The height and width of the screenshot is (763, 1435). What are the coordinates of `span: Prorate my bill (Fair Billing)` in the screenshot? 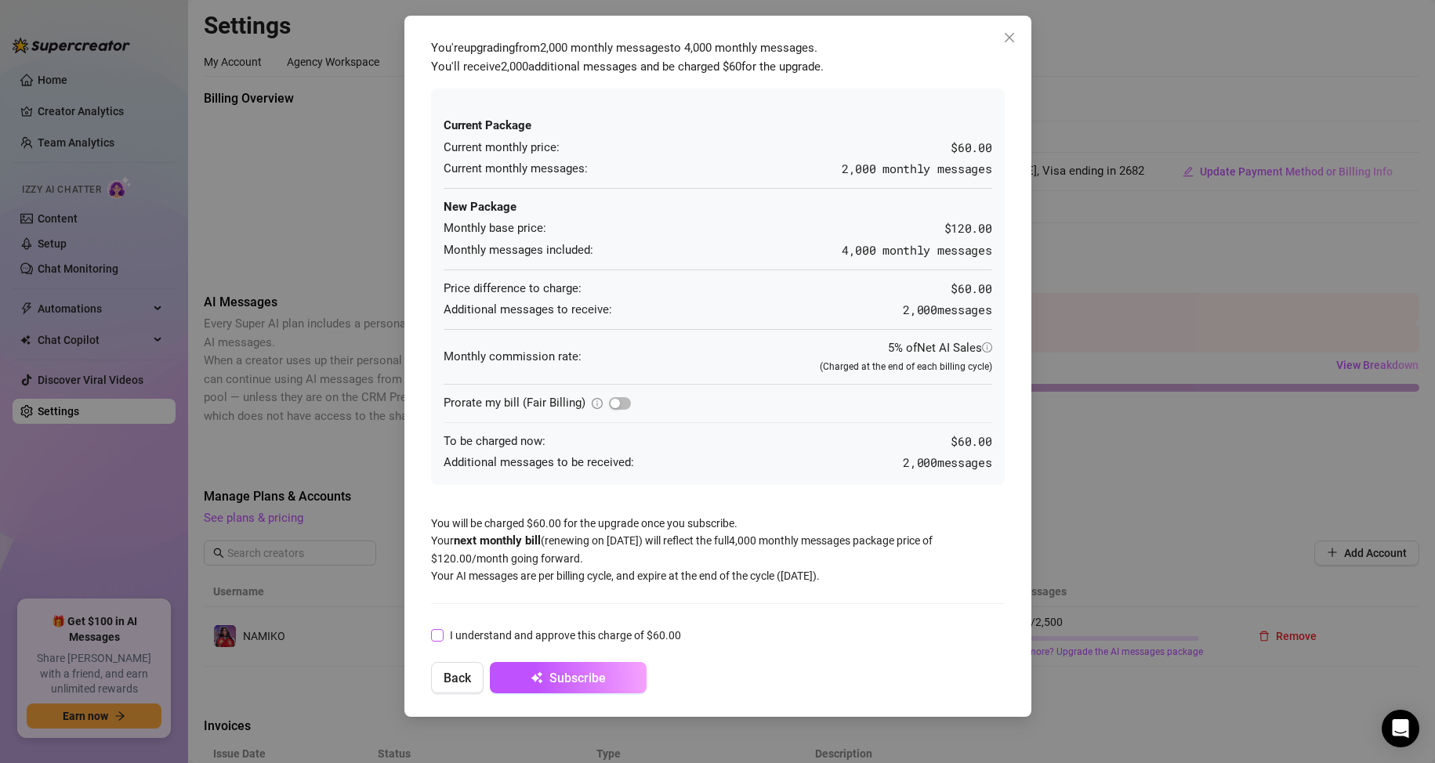 It's located at (514, 403).